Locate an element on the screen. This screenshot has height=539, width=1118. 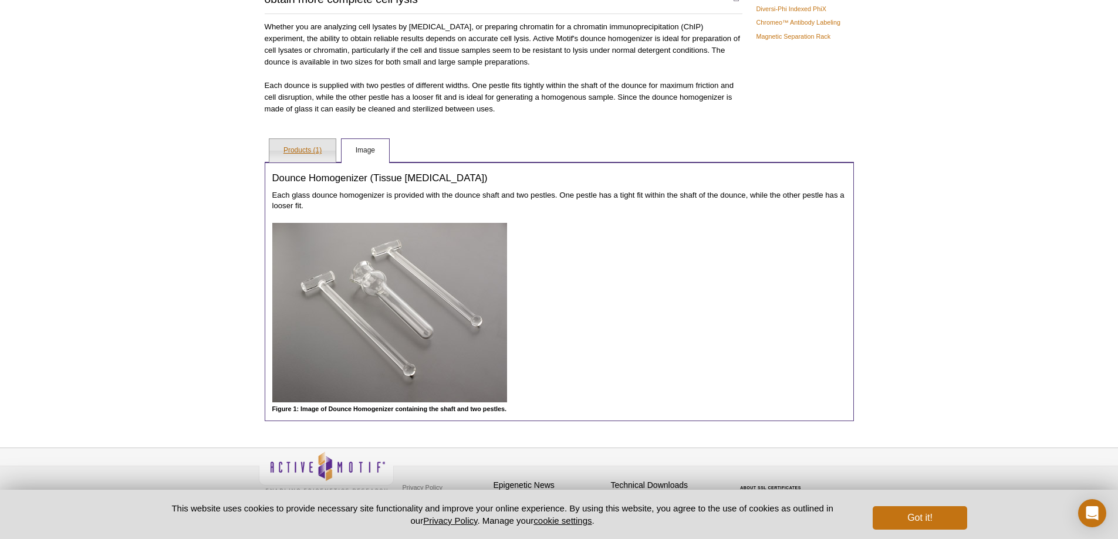
img: Active Motif, is located at coordinates (326, 472).